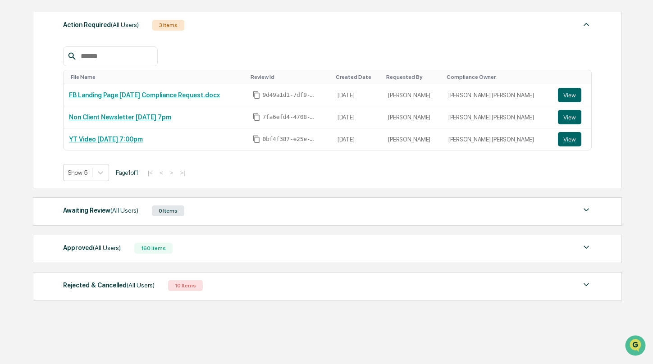 Image resolution: width=653 pixels, height=364 pixels. Describe the element at coordinates (99, 156) in the screenshot. I see `span: Pylon` at that location.